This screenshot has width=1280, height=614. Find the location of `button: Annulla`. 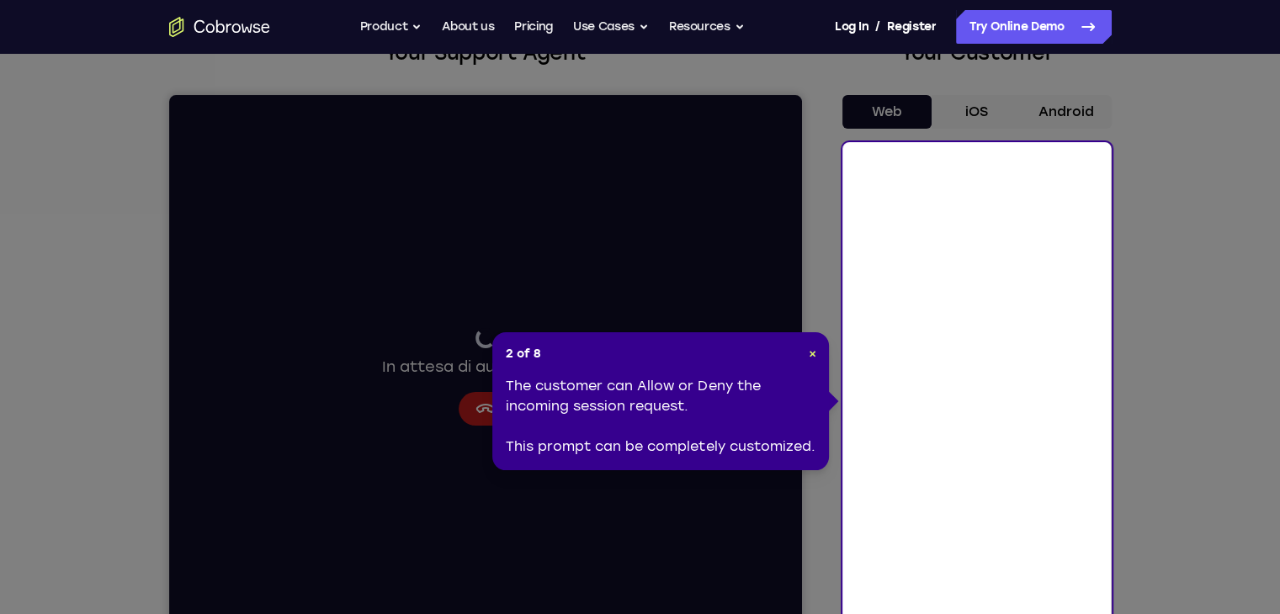

button: Annulla is located at coordinates (316, 314).